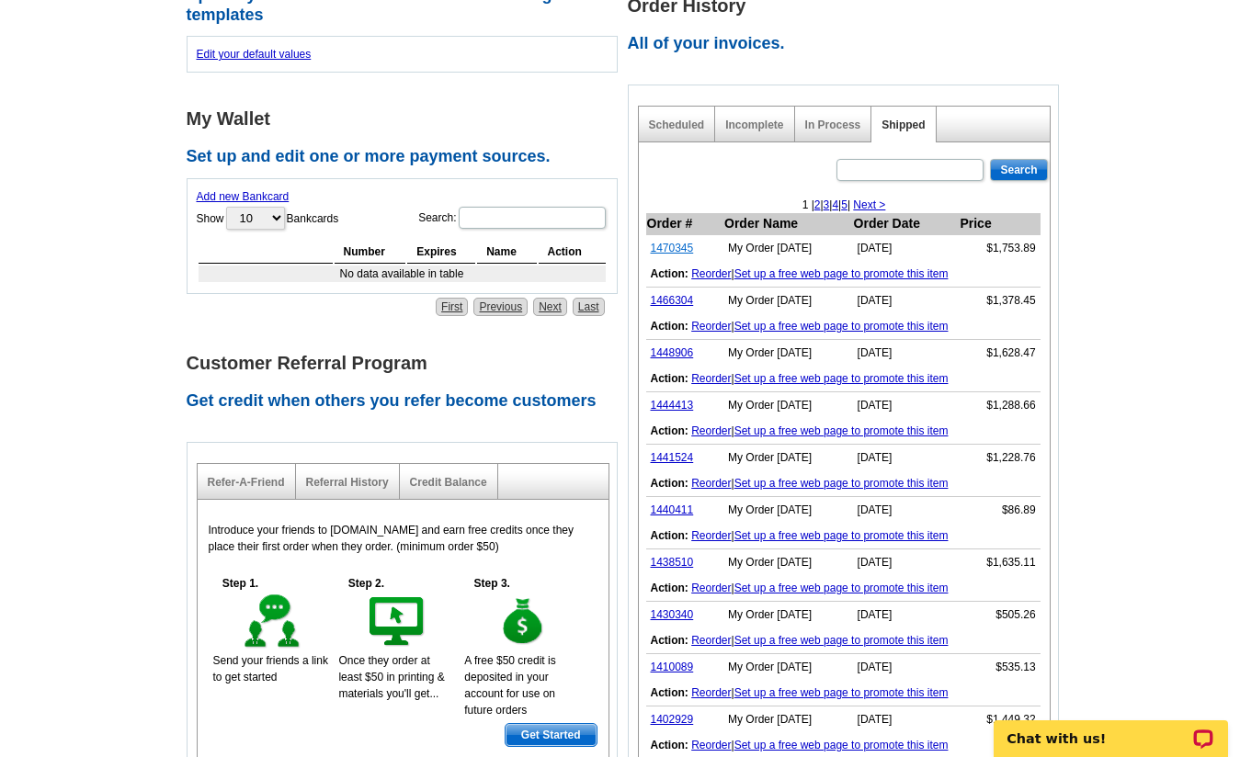 This screenshot has height=757, width=1240. I want to click on a: In Process, so click(833, 125).